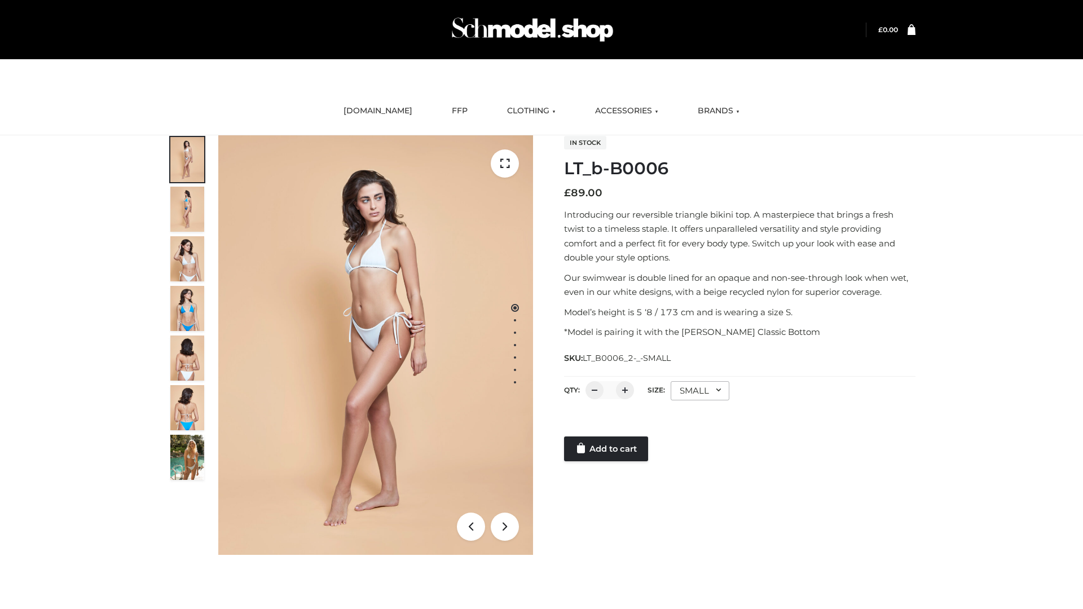 The image size is (1083, 609). What do you see at coordinates (187, 160) in the screenshot?
I see `img: ArielClassicBikiniTop_CloudNine_AzureSky_OW114ECO_1-scaled.jpg` at bounding box center [187, 160].